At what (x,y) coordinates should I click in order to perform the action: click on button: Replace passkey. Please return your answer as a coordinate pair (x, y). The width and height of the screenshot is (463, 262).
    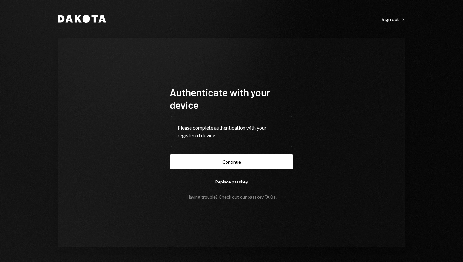
    Looking at the image, I should click on (232, 181).